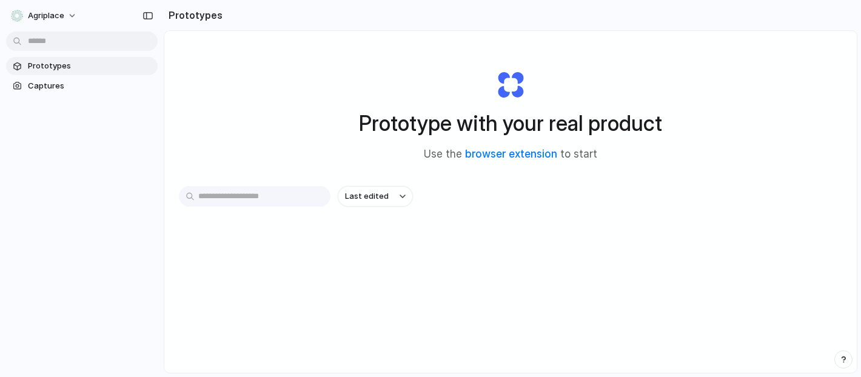 The width and height of the screenshot is (861, 377). Describe the element at coordinates (46, 16) in the screenshot. I see `span: Agriplace` at that location.